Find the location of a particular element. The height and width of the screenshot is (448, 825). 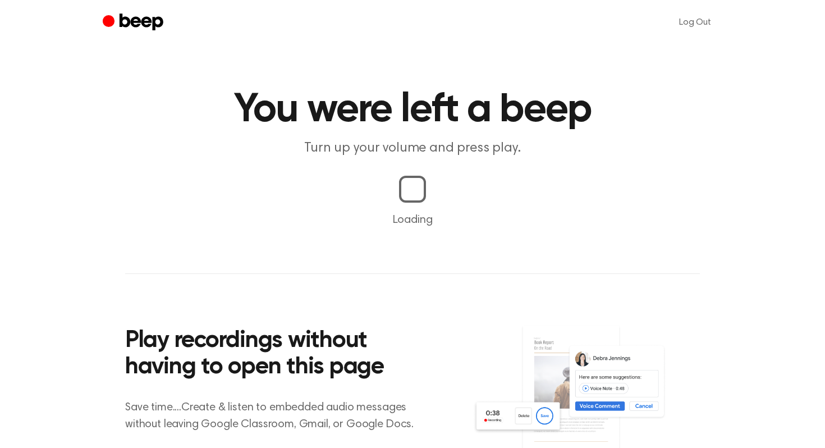

h1: You were left a beep is located at coordinates (412, 110).